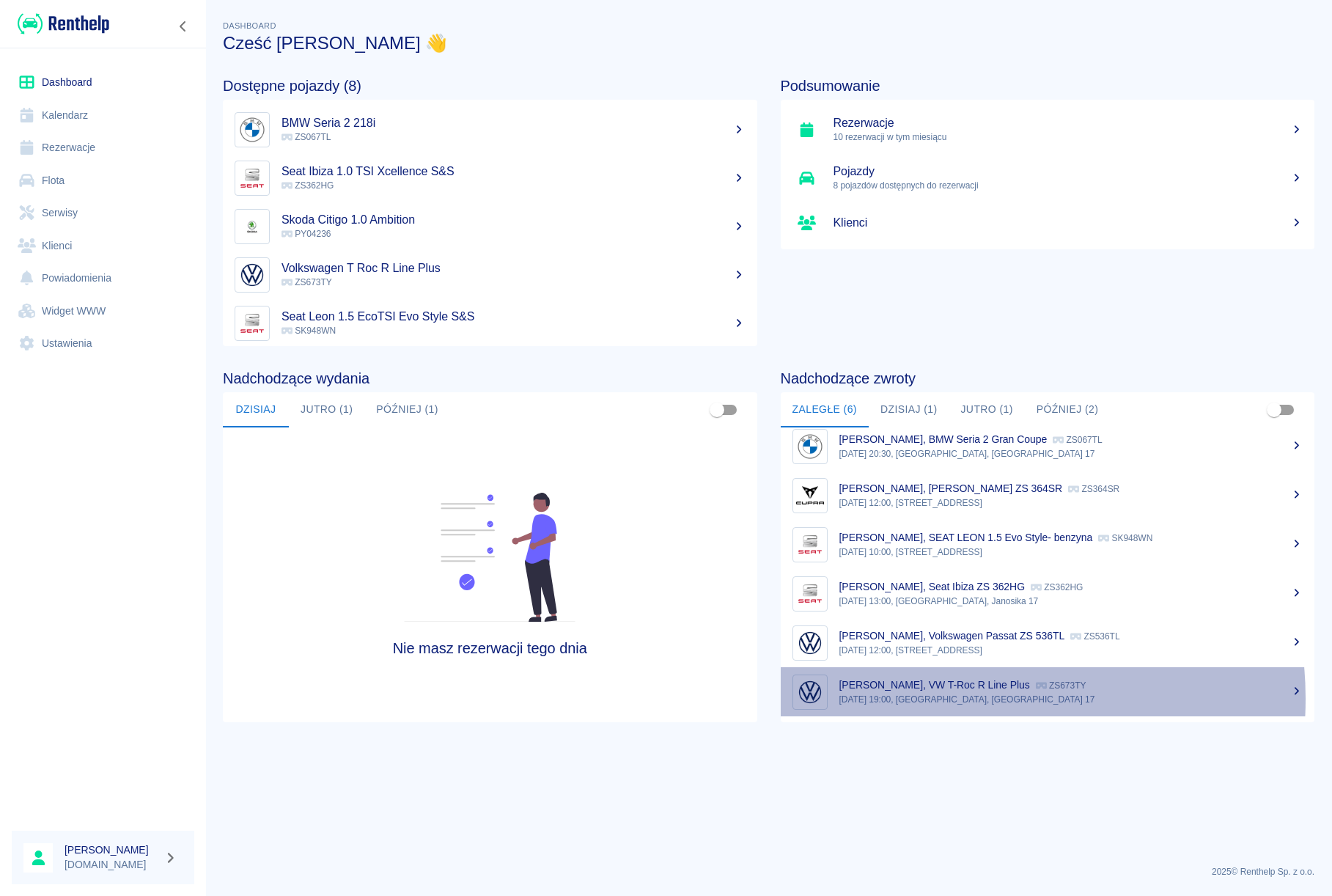 The height and width of the screenshot is (896, 1332). I want to click on h5: Seat Ibiza 1.0 TSI Xcellence S&S, so click(513, 171).